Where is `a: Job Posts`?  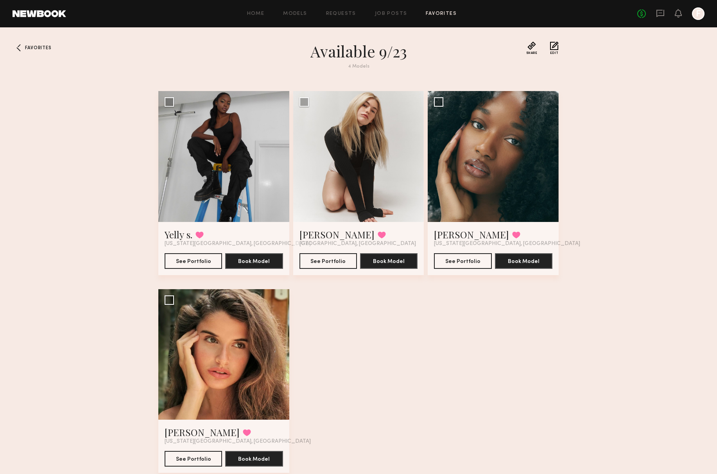
a: Job Posts is located at coordinates (391, 14).